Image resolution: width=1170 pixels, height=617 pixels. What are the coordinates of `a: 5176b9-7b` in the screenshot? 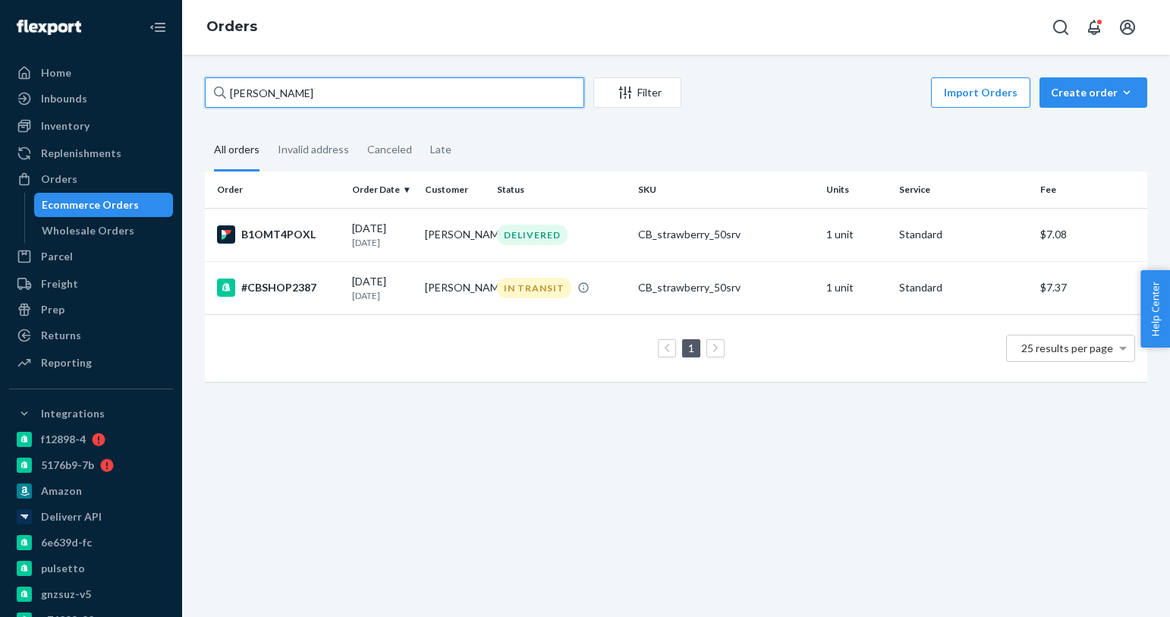 It's located at (91, 465).